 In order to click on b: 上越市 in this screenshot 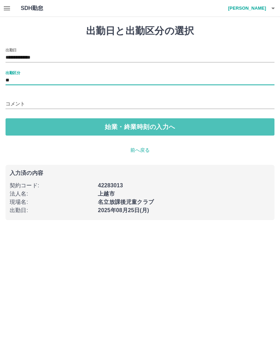, I will do `click(106, 194)`.